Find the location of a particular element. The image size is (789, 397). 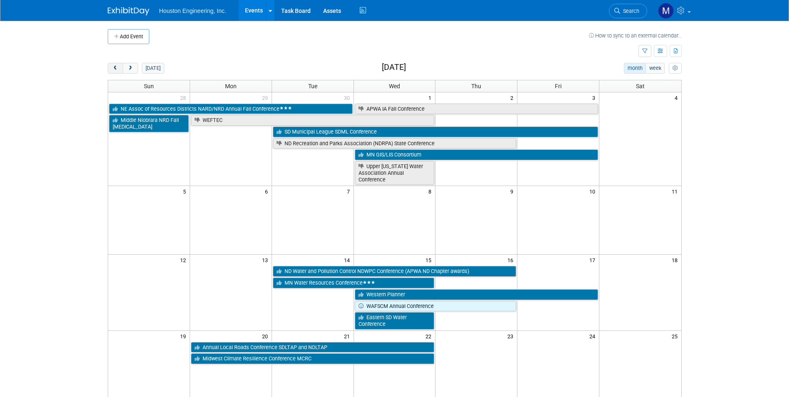

button: next is located at coordinates (130, 68).